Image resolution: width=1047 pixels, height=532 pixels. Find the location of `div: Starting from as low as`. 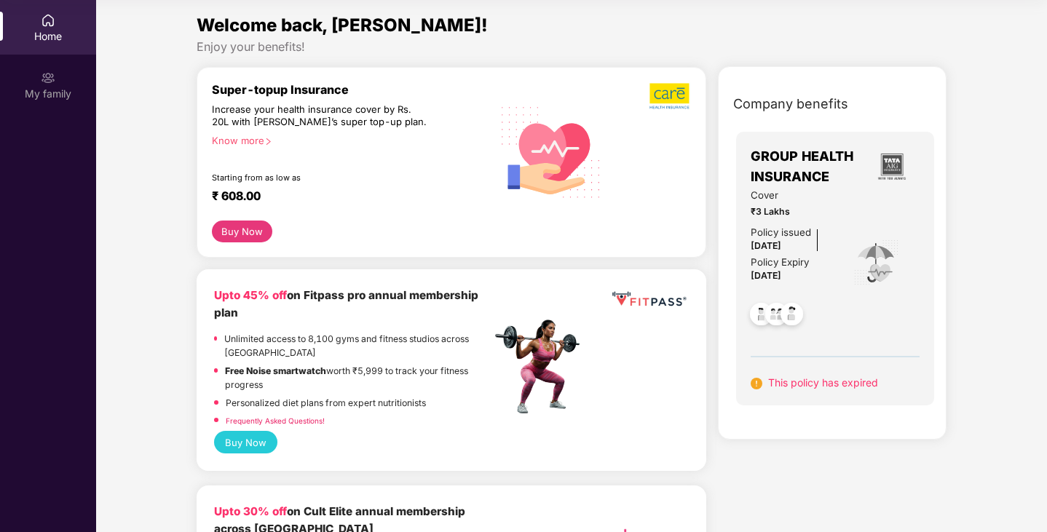

div: Starting from as low as is located at coordinates (320, 178).